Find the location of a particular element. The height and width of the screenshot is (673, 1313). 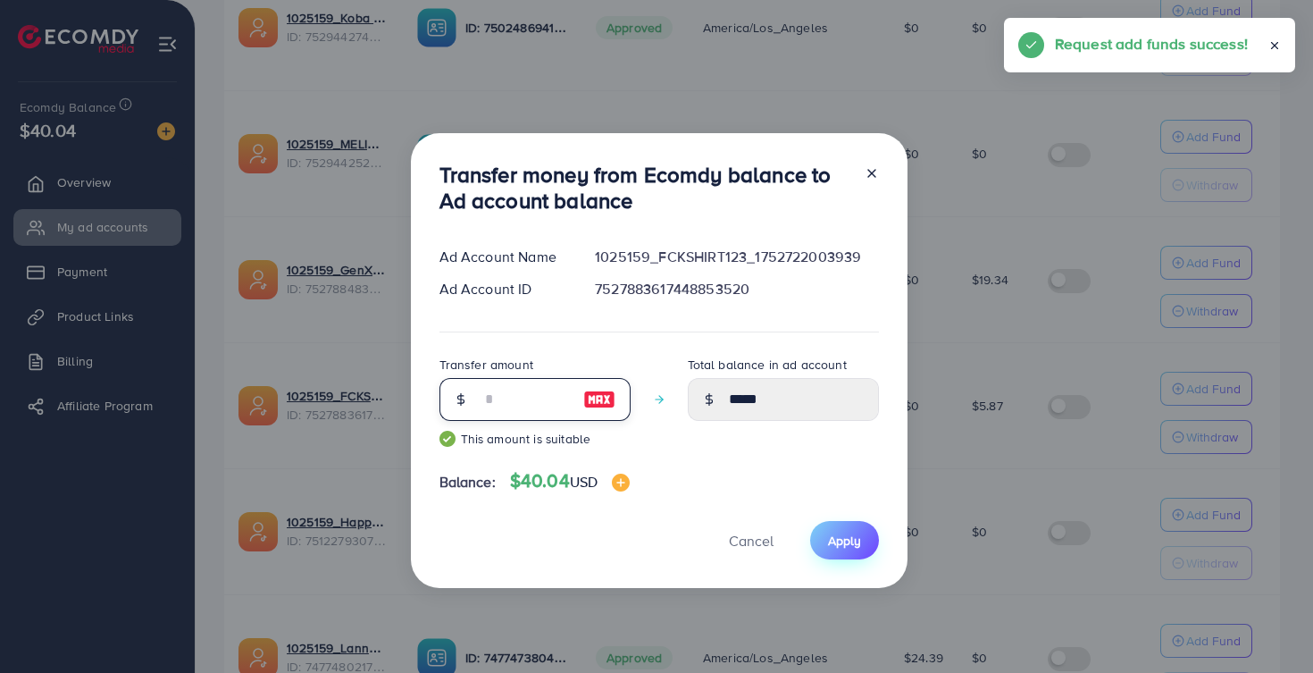

label: Total balance in ad account is located at coordinates (768, 365).